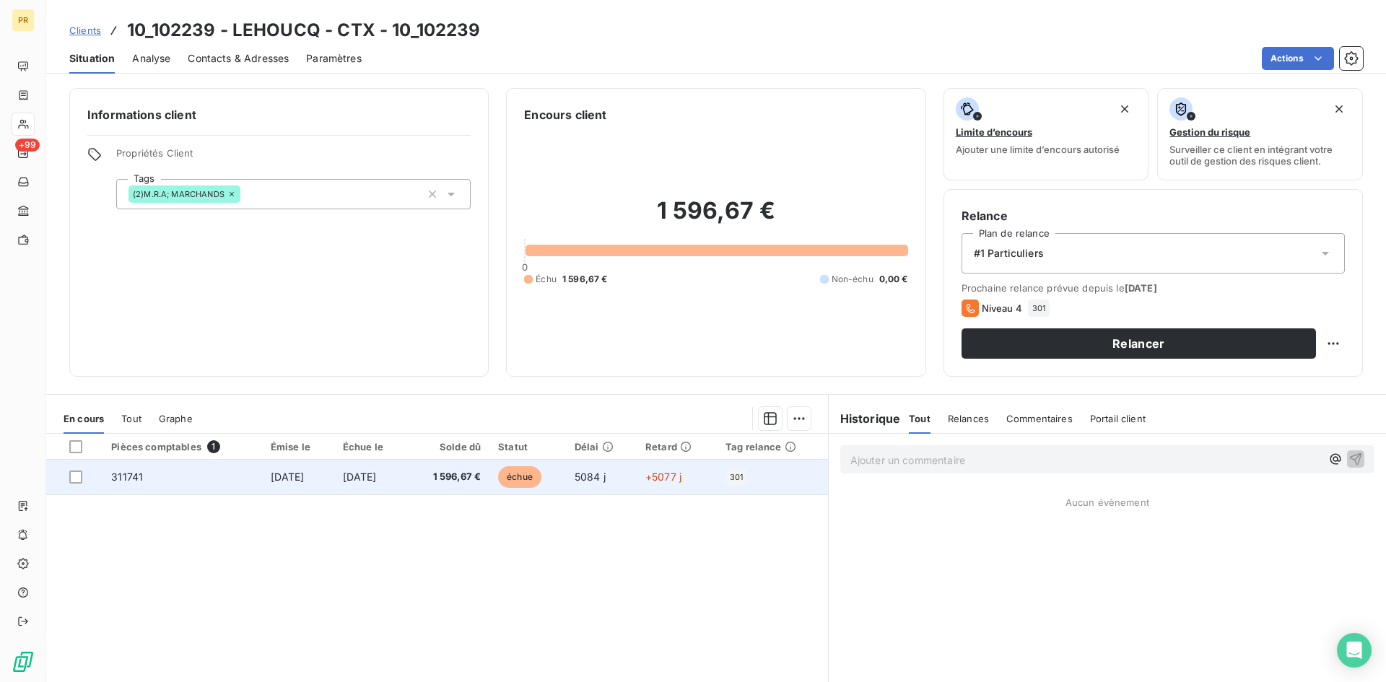 Image resolution: width=1386 pixels, height=682 pixels. Describe the element at coordinates (894, 279) in the screenshot. I see `span: 0,00 €` at that location.